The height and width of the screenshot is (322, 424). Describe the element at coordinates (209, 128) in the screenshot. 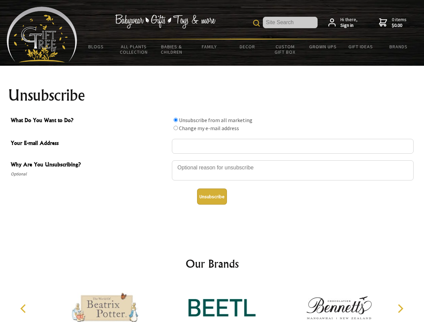

I see `label: Change my e-mail address` at that location.